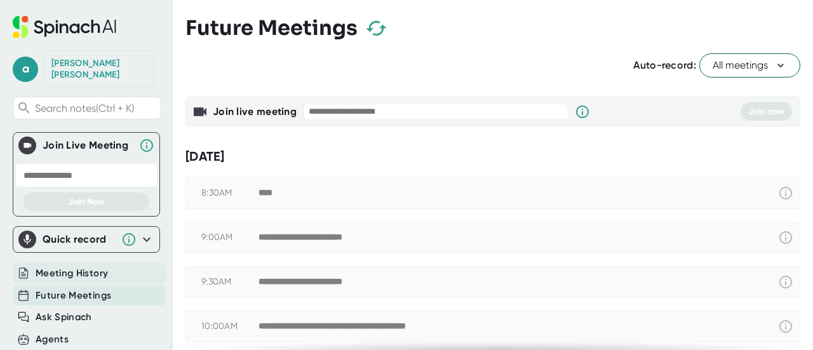  Describe the element at coordinates (88, 145) in the screenshot. I see `div: Join Live Meeting` at that location.